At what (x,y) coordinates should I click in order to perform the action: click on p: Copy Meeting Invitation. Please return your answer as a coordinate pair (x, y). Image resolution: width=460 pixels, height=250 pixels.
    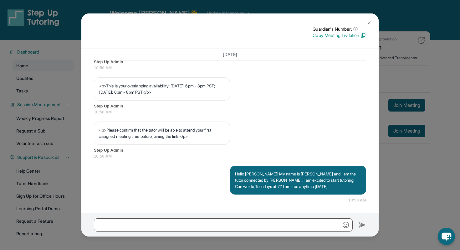
    Looking at the image, I should click on (339, 35).